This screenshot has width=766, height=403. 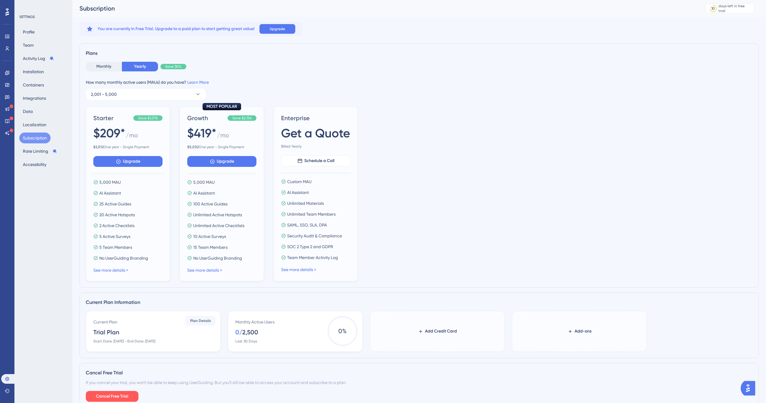 I want to click on button: Rate Limiting, so click(x=40, y=151).